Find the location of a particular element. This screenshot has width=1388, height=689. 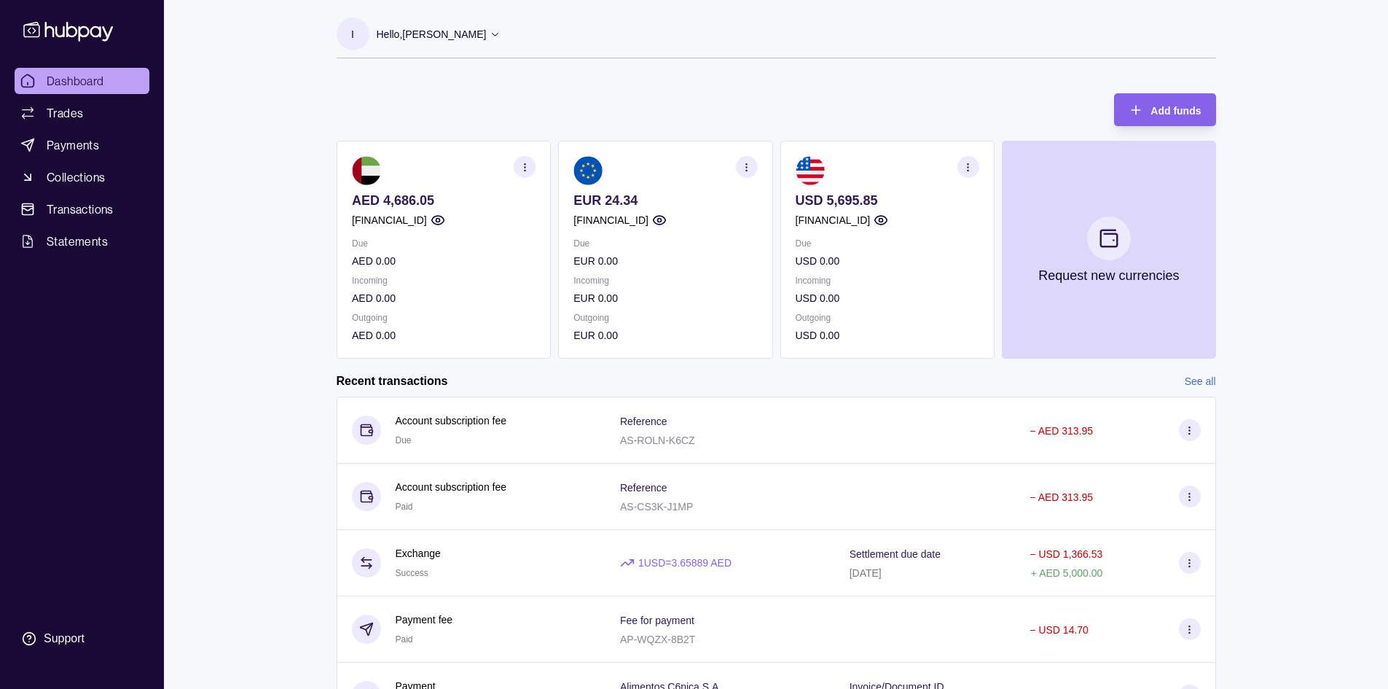

a: Collections is located at coordinates (82, 177).